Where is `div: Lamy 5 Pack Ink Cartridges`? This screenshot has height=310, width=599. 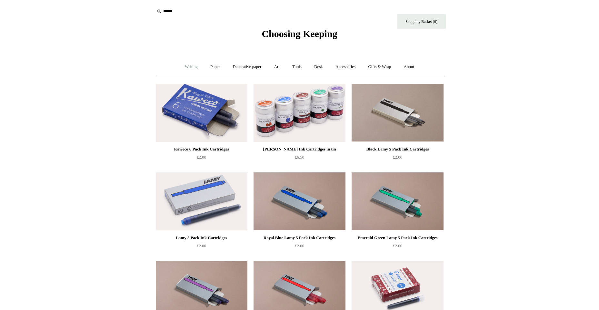
div: Lamy 5 Pack Ink Cartridges is located at coordinates (202, 238).